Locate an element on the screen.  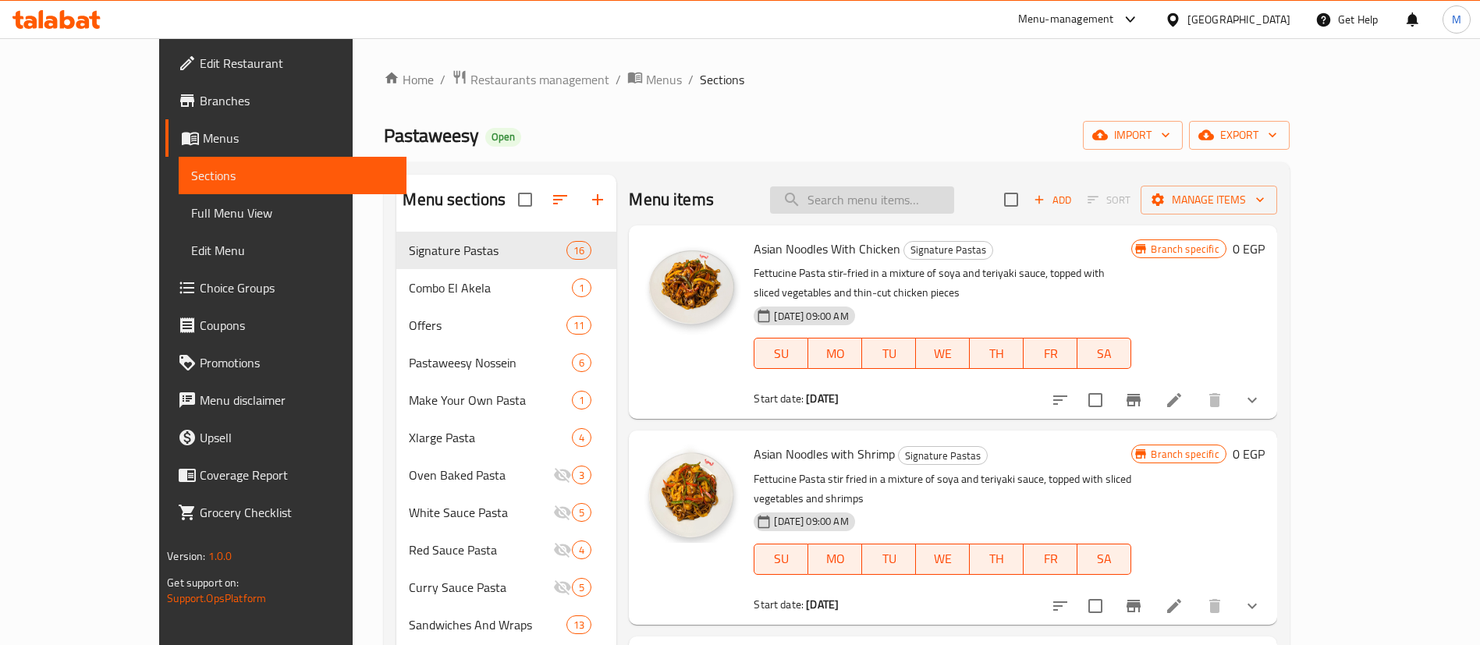
a: Home is located at coordinates (409, 80).